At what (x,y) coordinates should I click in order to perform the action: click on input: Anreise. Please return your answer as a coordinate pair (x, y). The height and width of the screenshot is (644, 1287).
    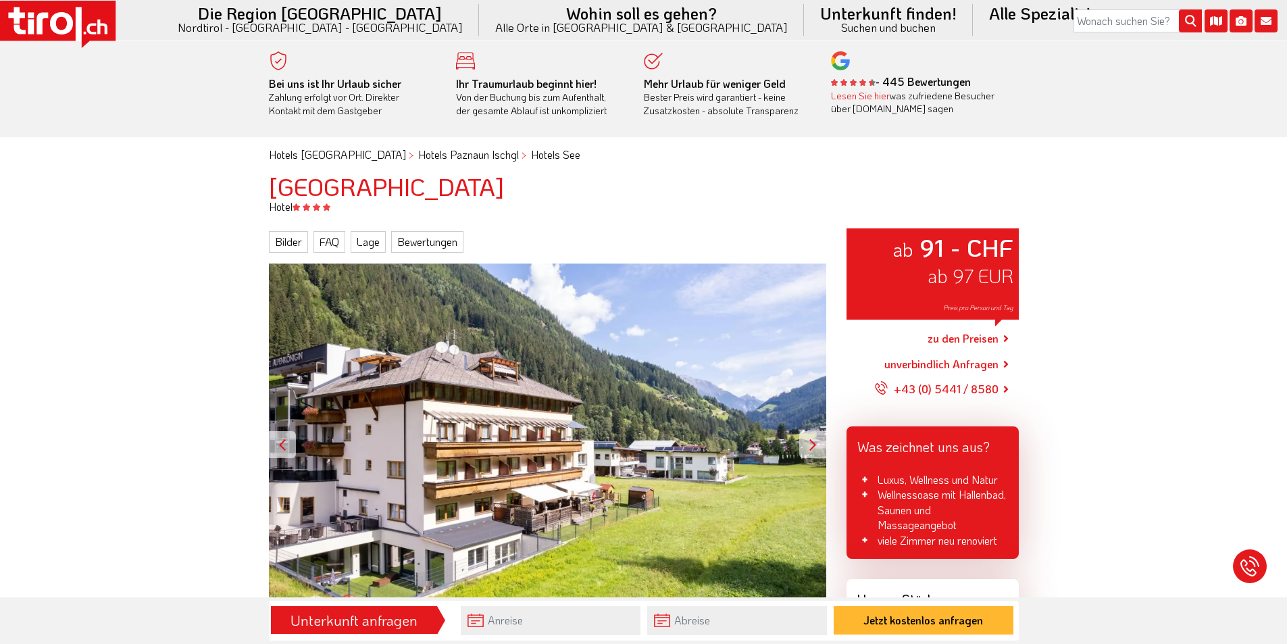
    Looking at the image, I should click on (551, 620).